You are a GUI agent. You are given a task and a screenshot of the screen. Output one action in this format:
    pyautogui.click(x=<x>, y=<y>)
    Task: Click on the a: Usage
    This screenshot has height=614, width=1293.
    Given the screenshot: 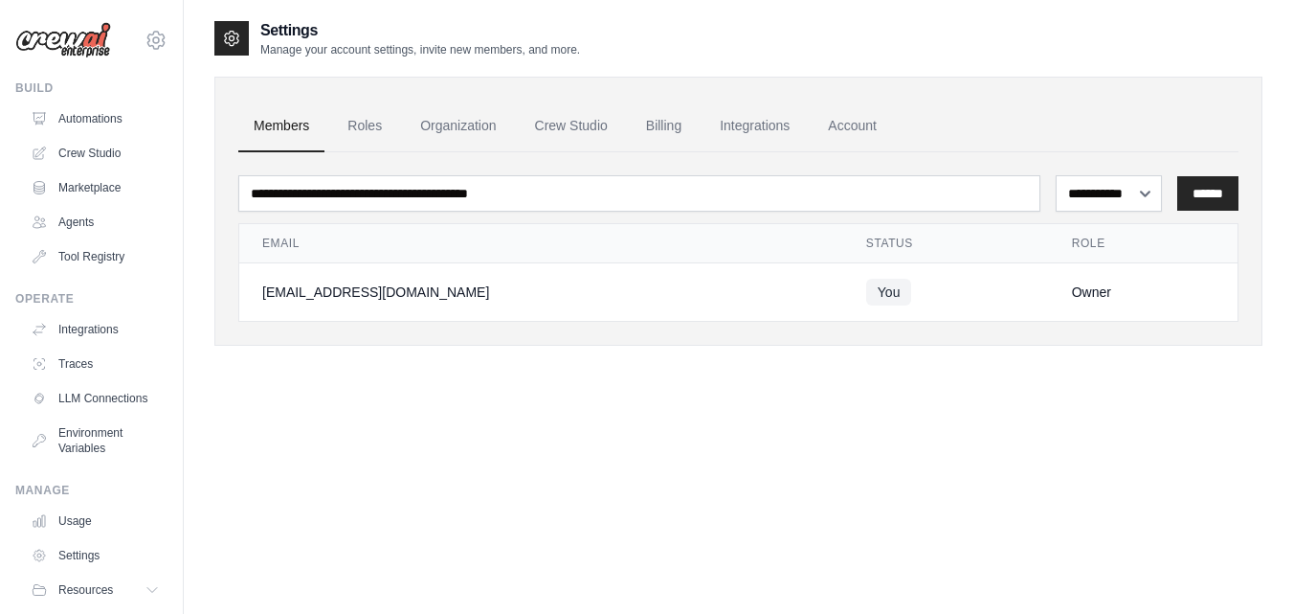 What is the action you would take?
    pyautogui.click(x=95, y=521)
    